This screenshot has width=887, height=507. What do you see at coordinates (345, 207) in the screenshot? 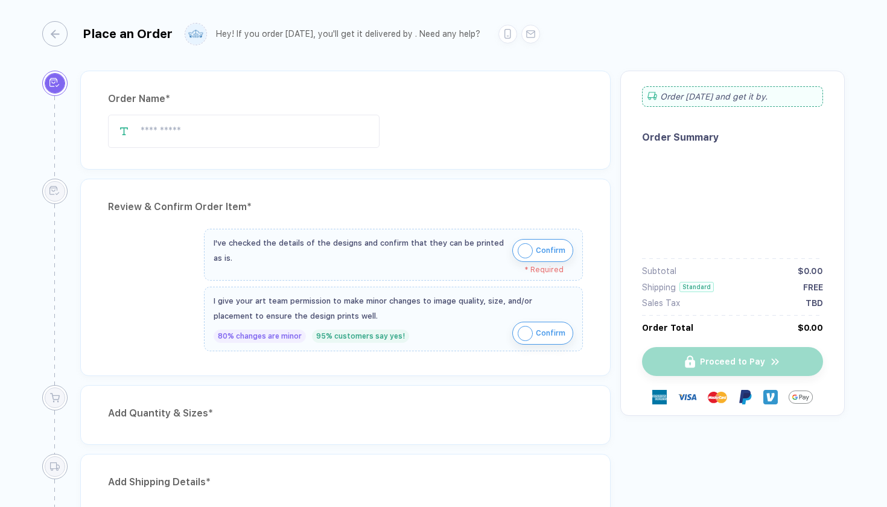
I see `div: Review & Confirm Order Item` at bounding box center [345, 207].